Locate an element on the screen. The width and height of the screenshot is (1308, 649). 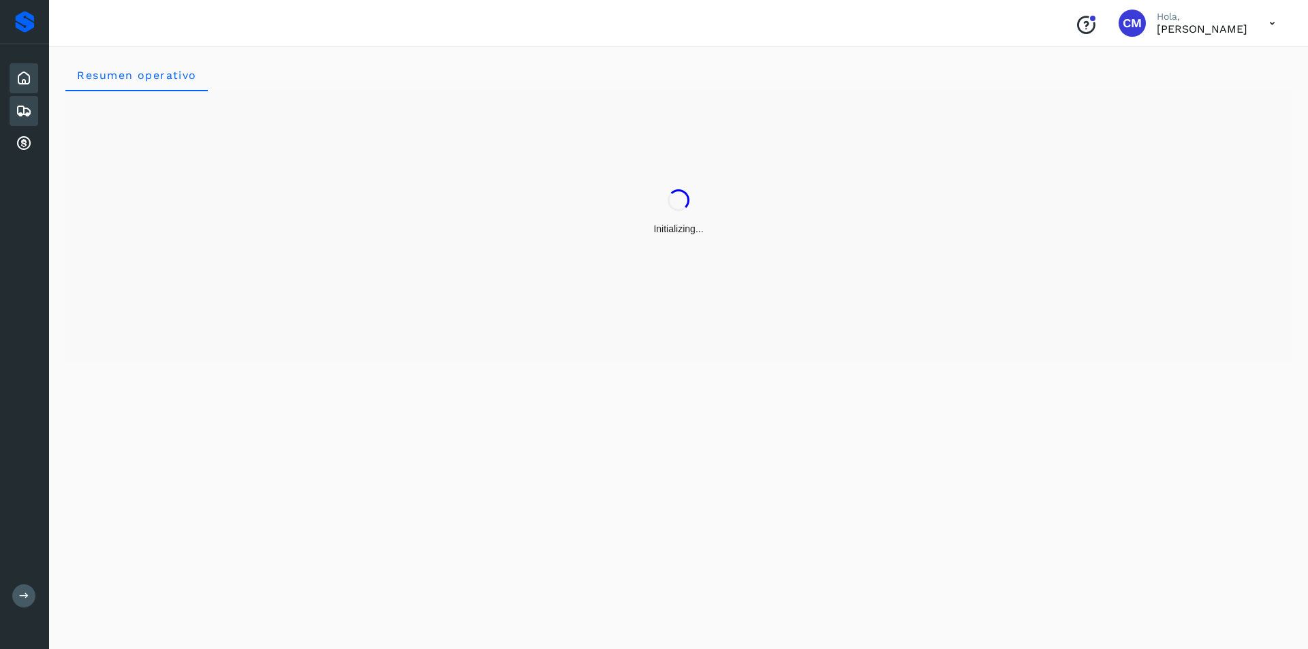
p: CLAUDIA MARIA VELASCO GARCIA is located at coordinates (1202, 29).